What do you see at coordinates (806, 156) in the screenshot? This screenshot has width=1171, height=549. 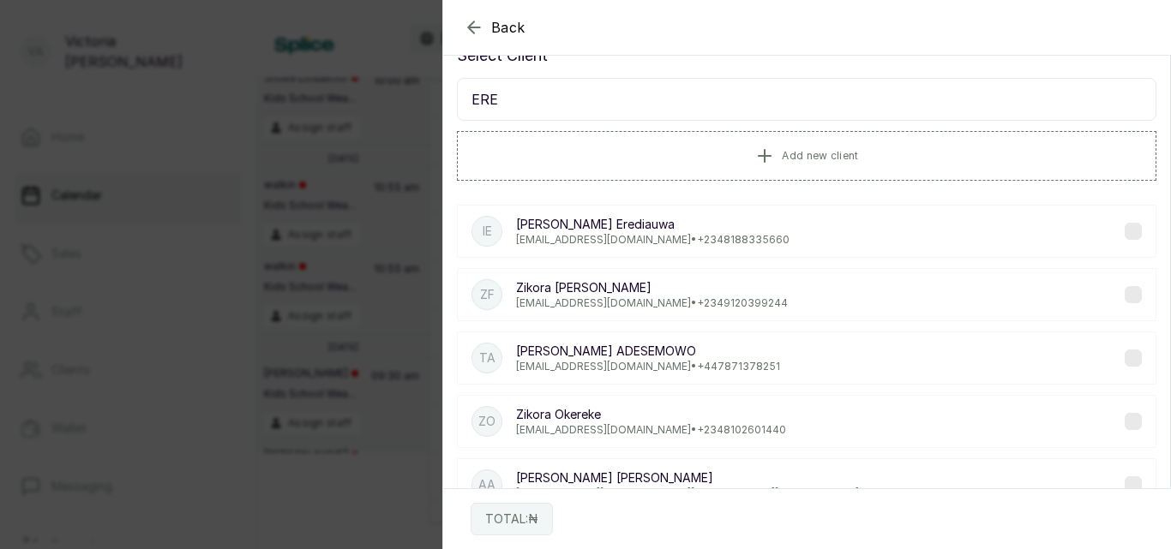 I see `button: Add new client` at bounding box center [806, 156].